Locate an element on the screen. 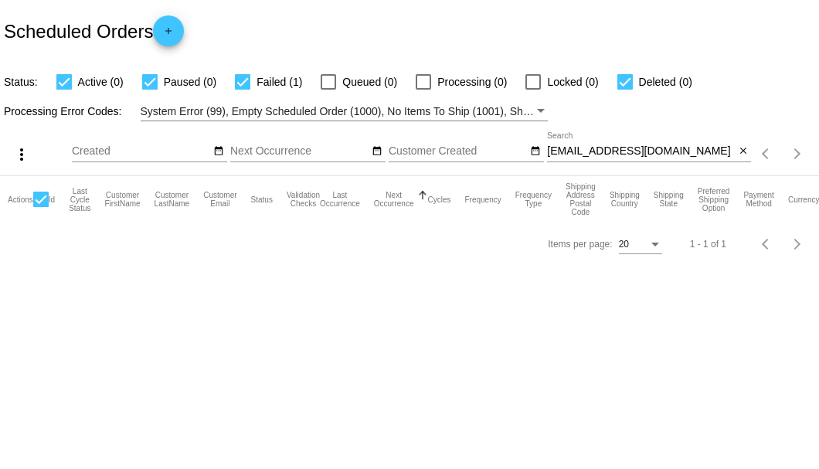  input: Created is located at coordinates (141, 152).